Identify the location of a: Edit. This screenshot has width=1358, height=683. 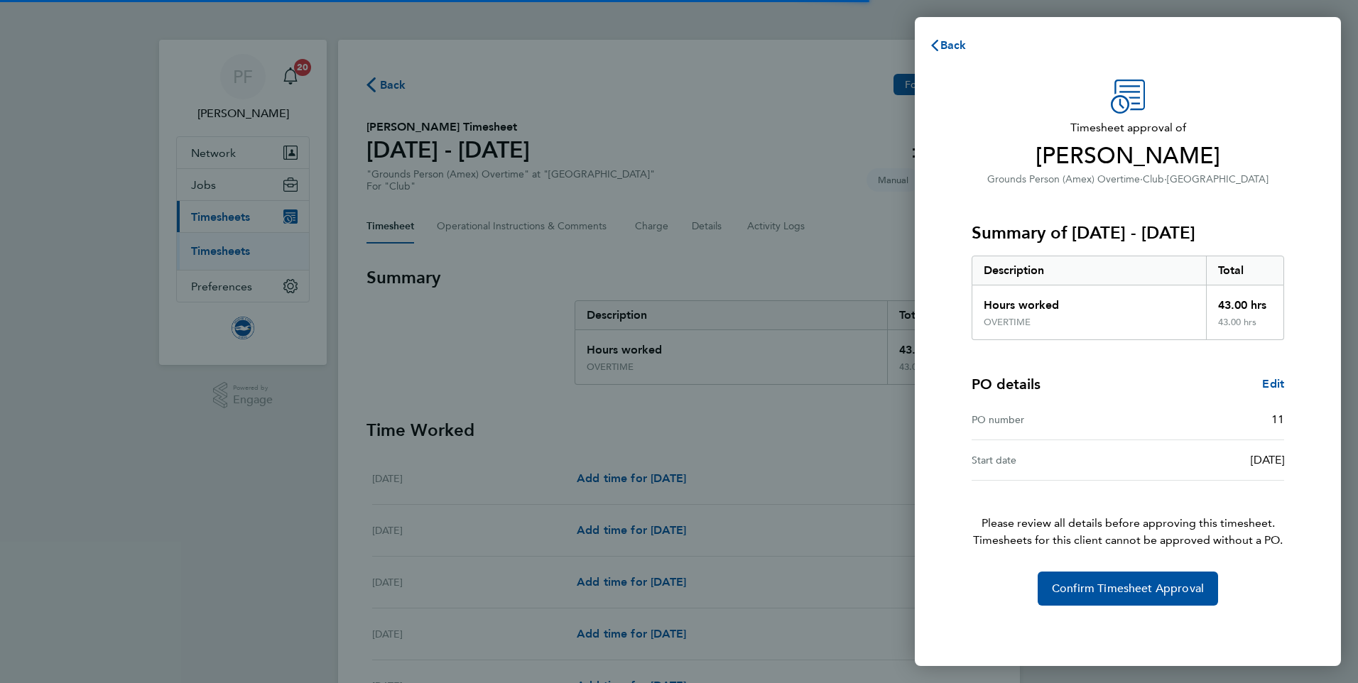
(1273, 384).